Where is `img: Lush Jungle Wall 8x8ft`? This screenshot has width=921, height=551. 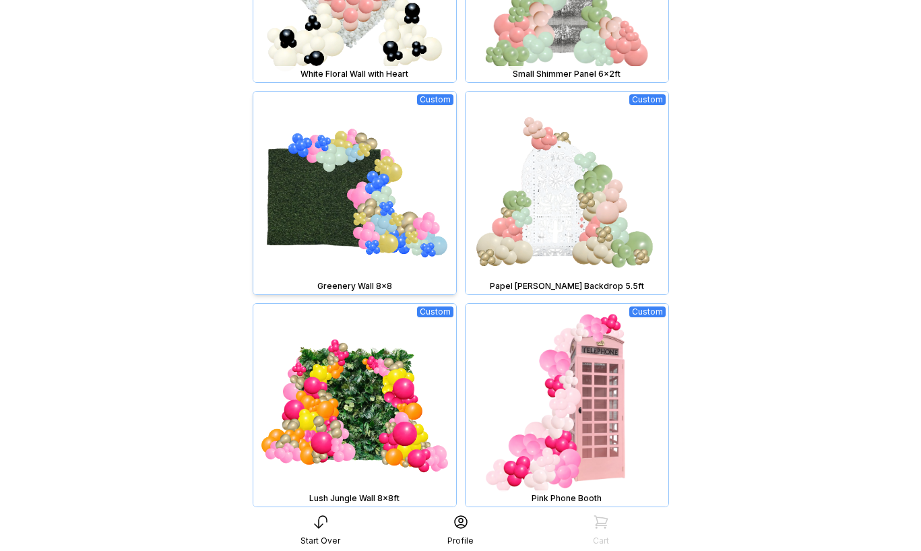 img: Lush Jungle Wall 8x8ft is located at coordinates (354, 405).